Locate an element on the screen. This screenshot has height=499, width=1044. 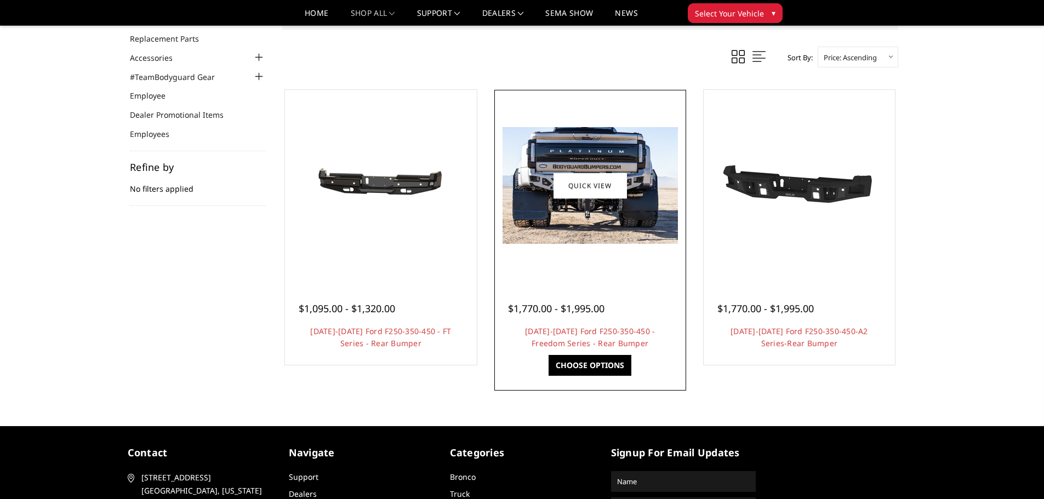
a: Bronco is located at coordinates (463, 477).